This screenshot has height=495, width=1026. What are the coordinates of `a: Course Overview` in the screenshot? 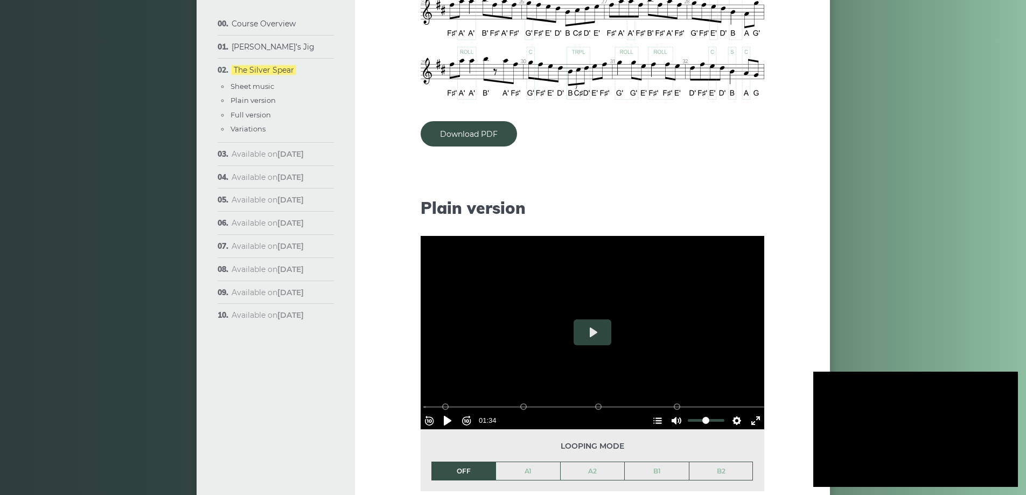 It's located at (263, 24).